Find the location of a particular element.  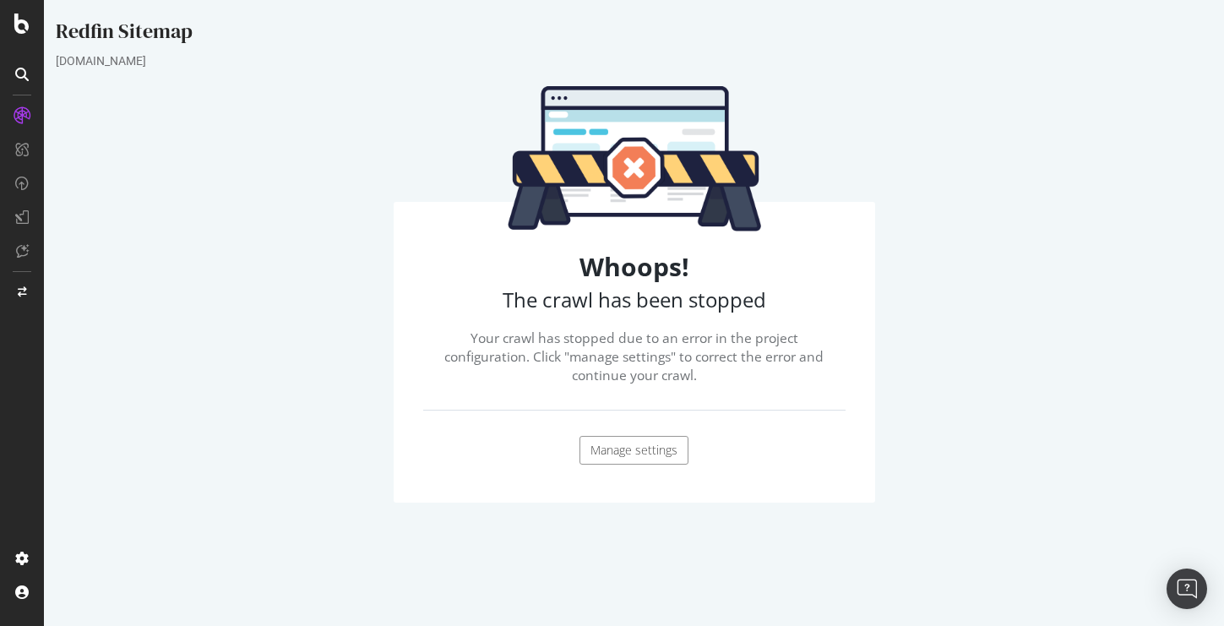

p: Your crawl has stopped due to an error in the project configuration. Click "manage settings" to c... is located at coordinates (590, 356).